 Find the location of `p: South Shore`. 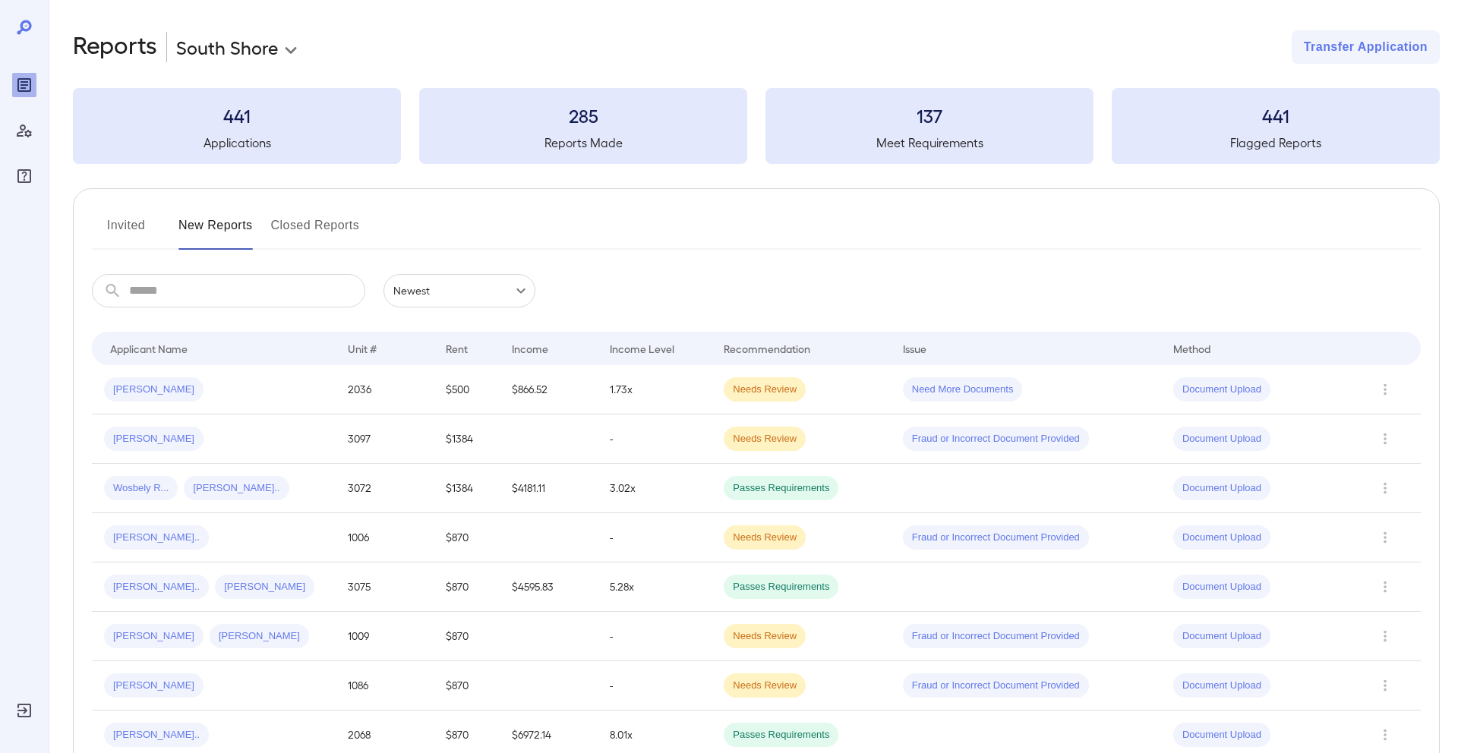

p: South Shore is located at coordinates (227, 47).